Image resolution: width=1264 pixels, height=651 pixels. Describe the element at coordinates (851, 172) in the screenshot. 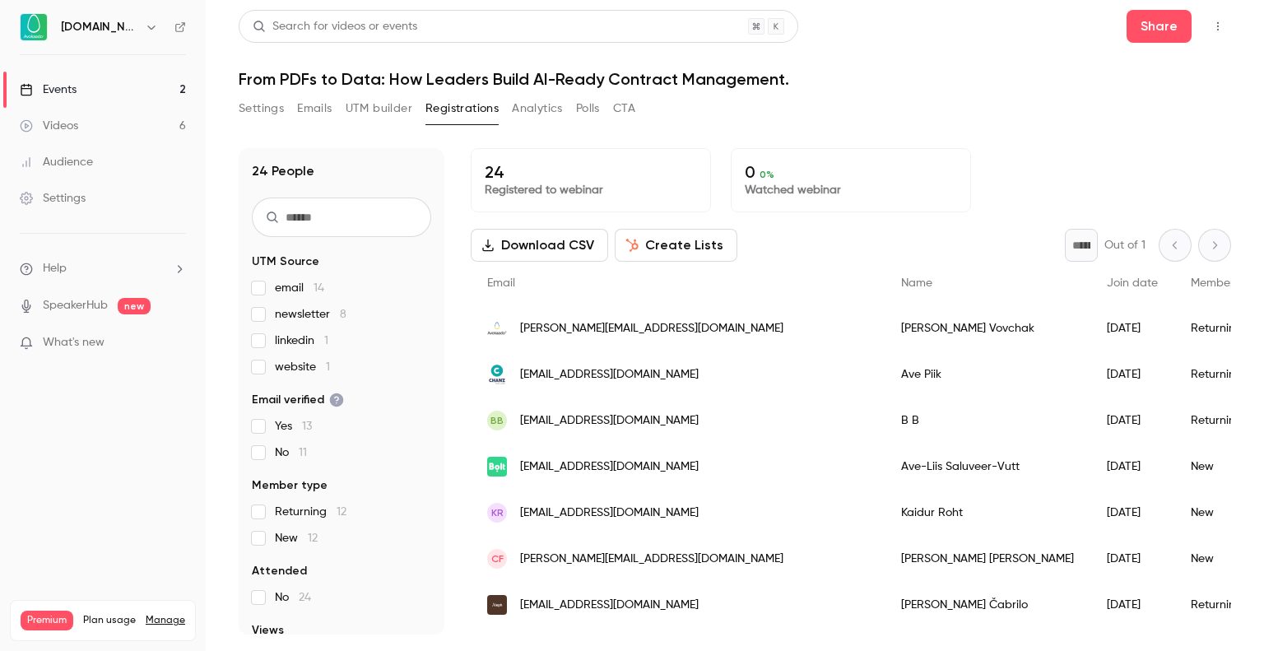

I see `p: 0` at that location.